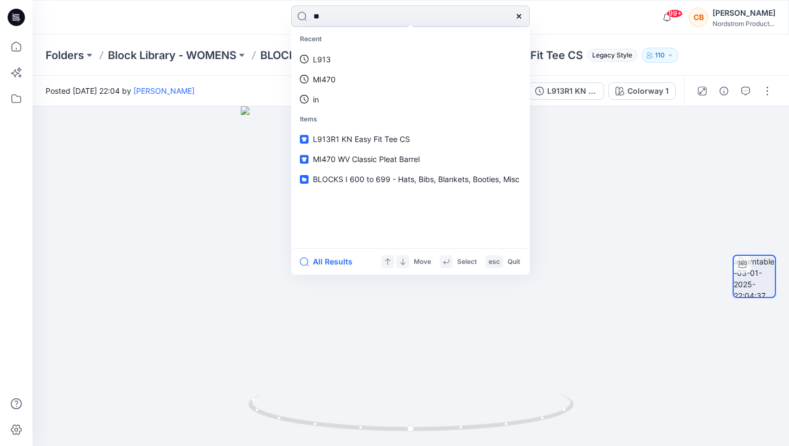 The width and height of the screenshot is (789, 446). What do you see at coordinates (172, 55) in the screenshot?
I see `a: Block Library - WOMENS` at bounding box center [172, 55].